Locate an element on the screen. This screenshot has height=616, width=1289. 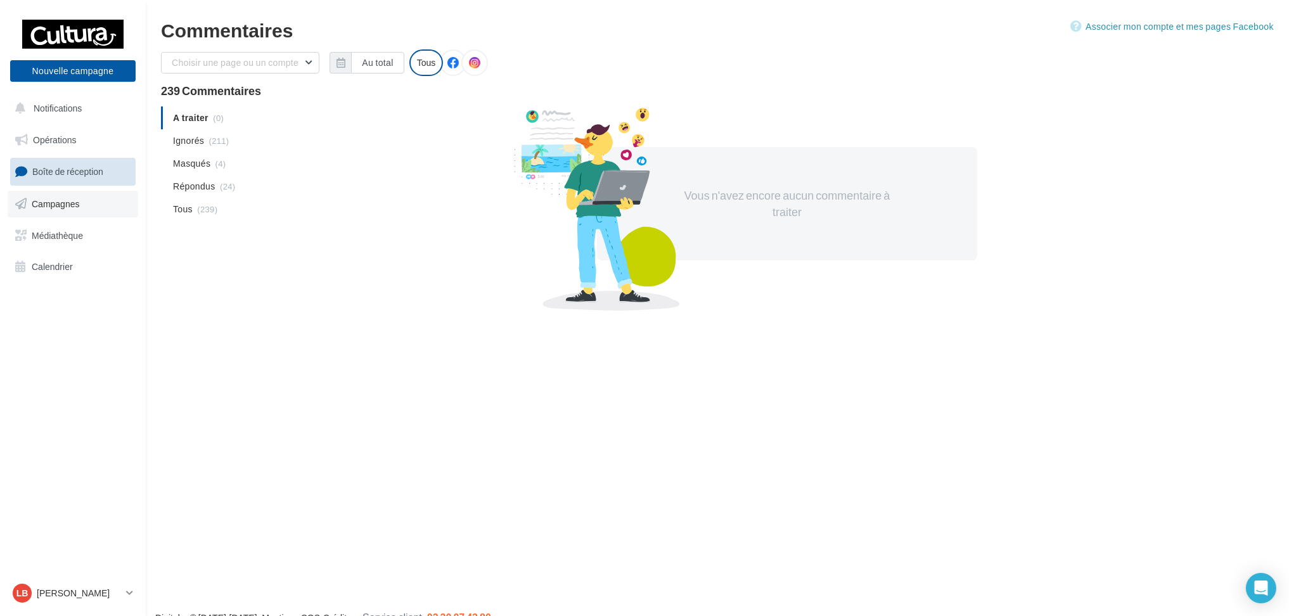
span: Choisir une page ou un compte is located at coordinates (235, 62).